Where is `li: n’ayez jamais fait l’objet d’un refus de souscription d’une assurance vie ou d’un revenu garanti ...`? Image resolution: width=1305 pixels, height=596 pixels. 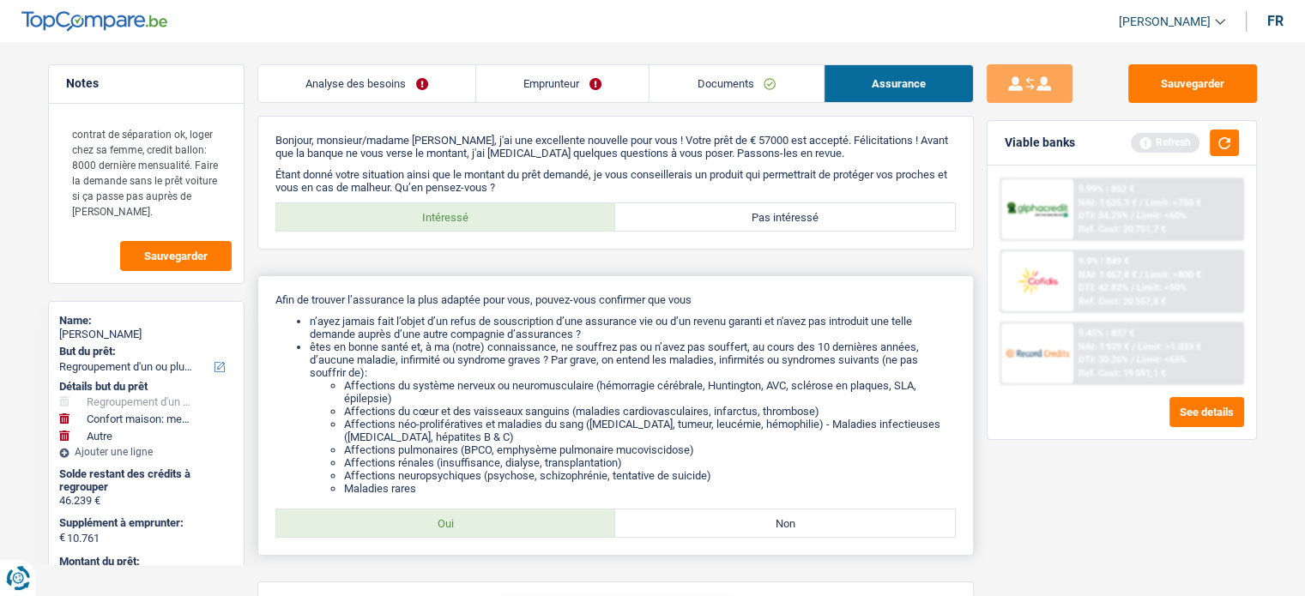 li: n’ayez jamais fait l’objet d’un refus de souscription d’une assurance vie ou d’un revenu garanti ... is located at coordinates (632, 328).